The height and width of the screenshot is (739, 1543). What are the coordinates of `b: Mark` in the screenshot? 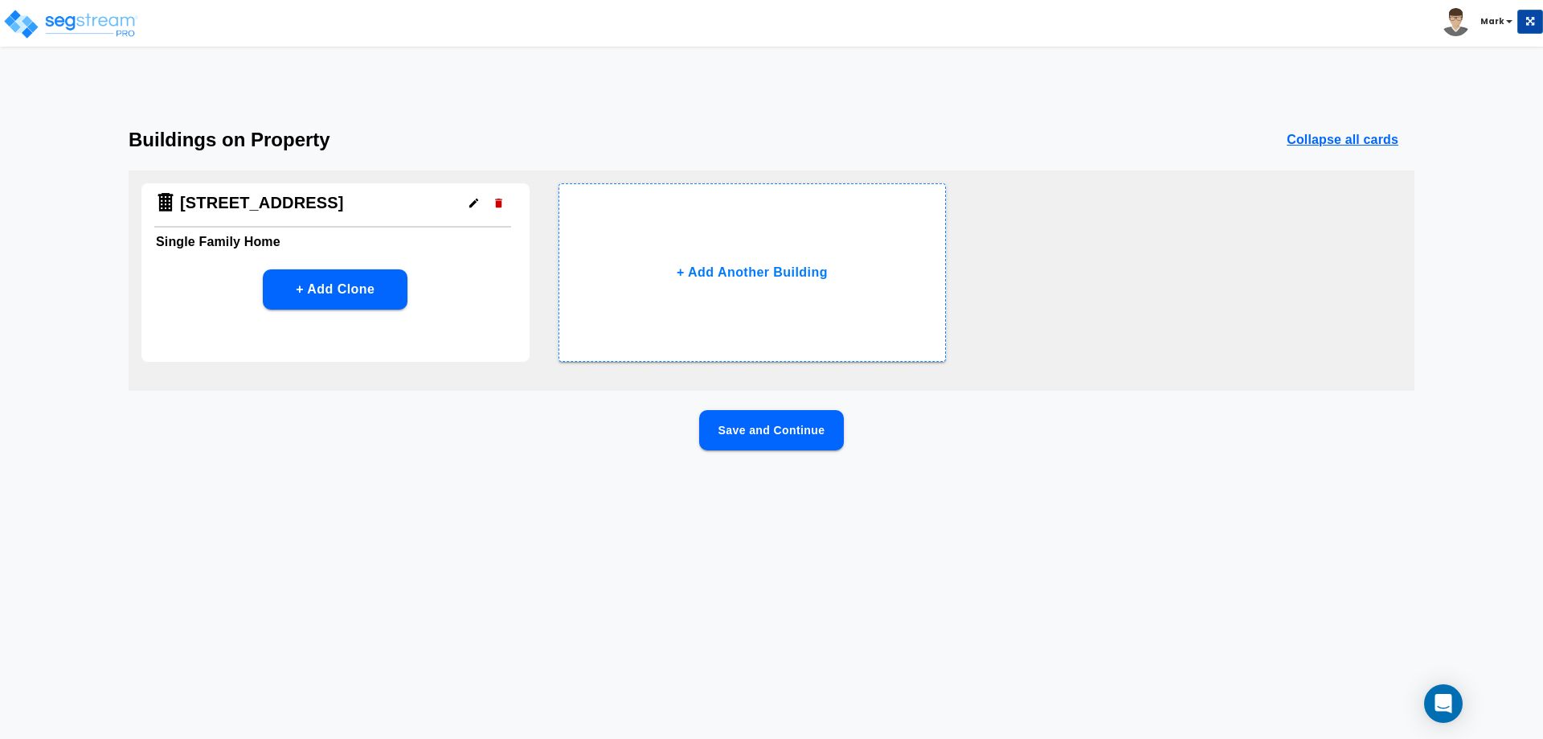 It's located at (1493, 21).